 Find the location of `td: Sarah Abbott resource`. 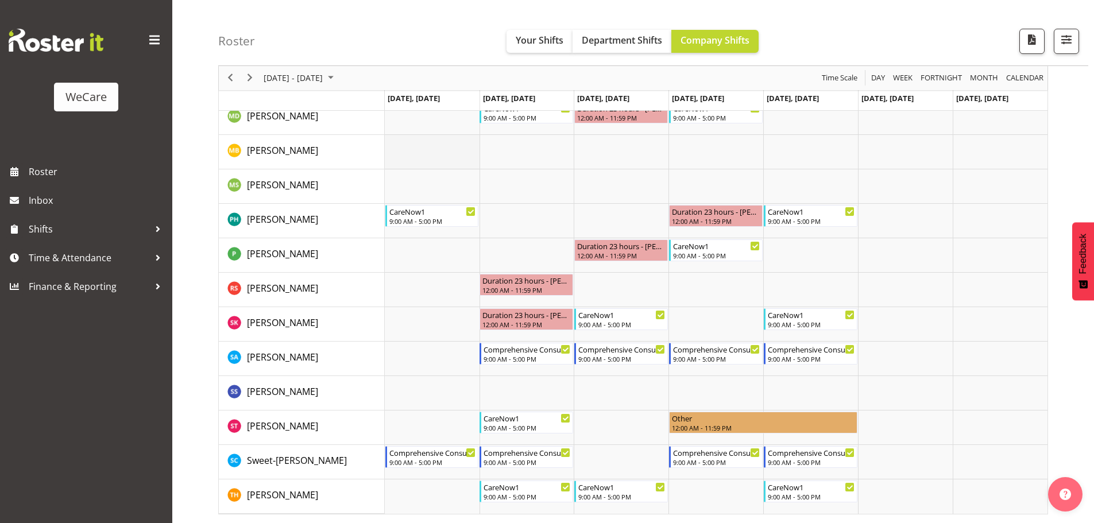

td: Sarah Abbott resource is located at coordinates (302, 359).